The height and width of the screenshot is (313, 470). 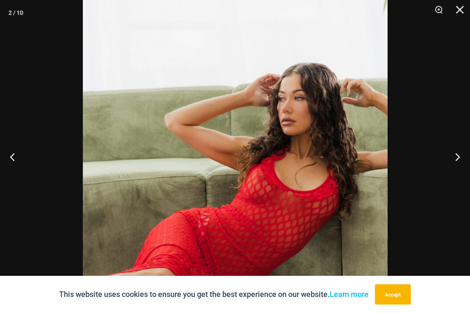 What do you see at coordinates (454, 157) in the screenshot?
I see `button: Next` at bounding box center [454, 157].